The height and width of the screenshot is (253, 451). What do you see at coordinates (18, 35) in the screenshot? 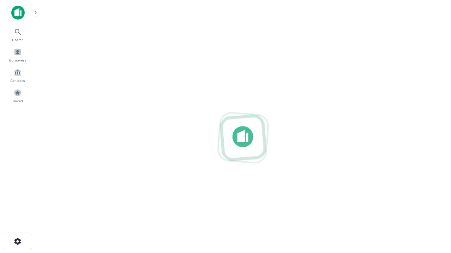
I see `div: Search` at bounding box center [18, 35].